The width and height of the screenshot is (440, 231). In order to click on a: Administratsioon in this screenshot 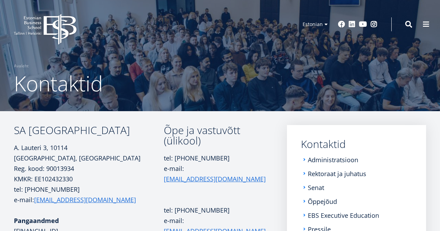, I will do `click(333, 160)`.